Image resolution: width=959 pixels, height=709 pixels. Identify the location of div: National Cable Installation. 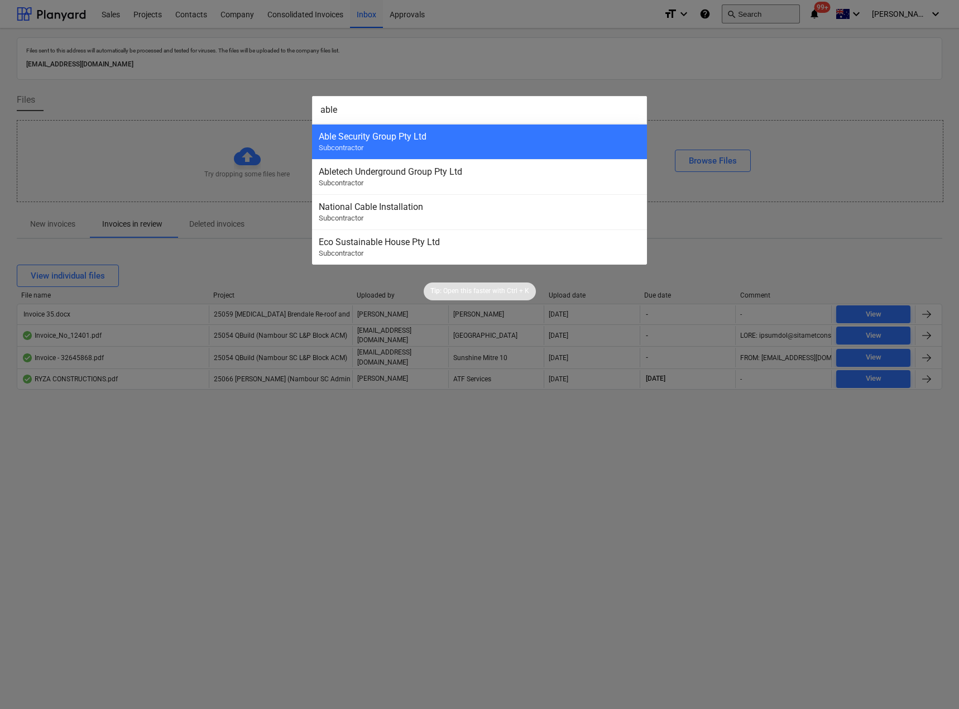
(479, 206).